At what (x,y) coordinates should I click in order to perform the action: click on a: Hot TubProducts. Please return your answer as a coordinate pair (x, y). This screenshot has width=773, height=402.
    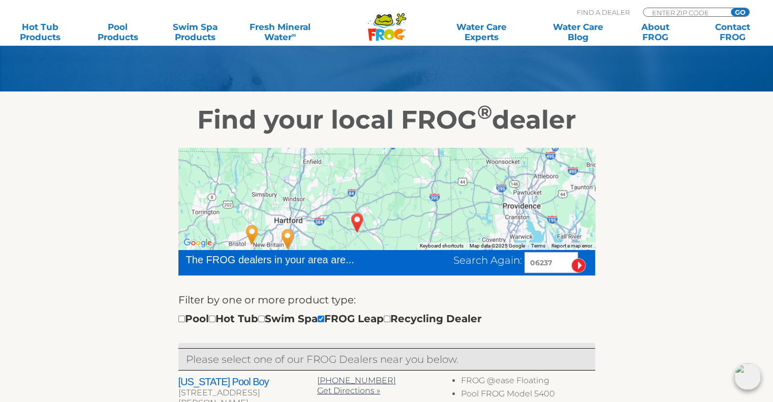
    Looking at the image, I should click on (40, 32).